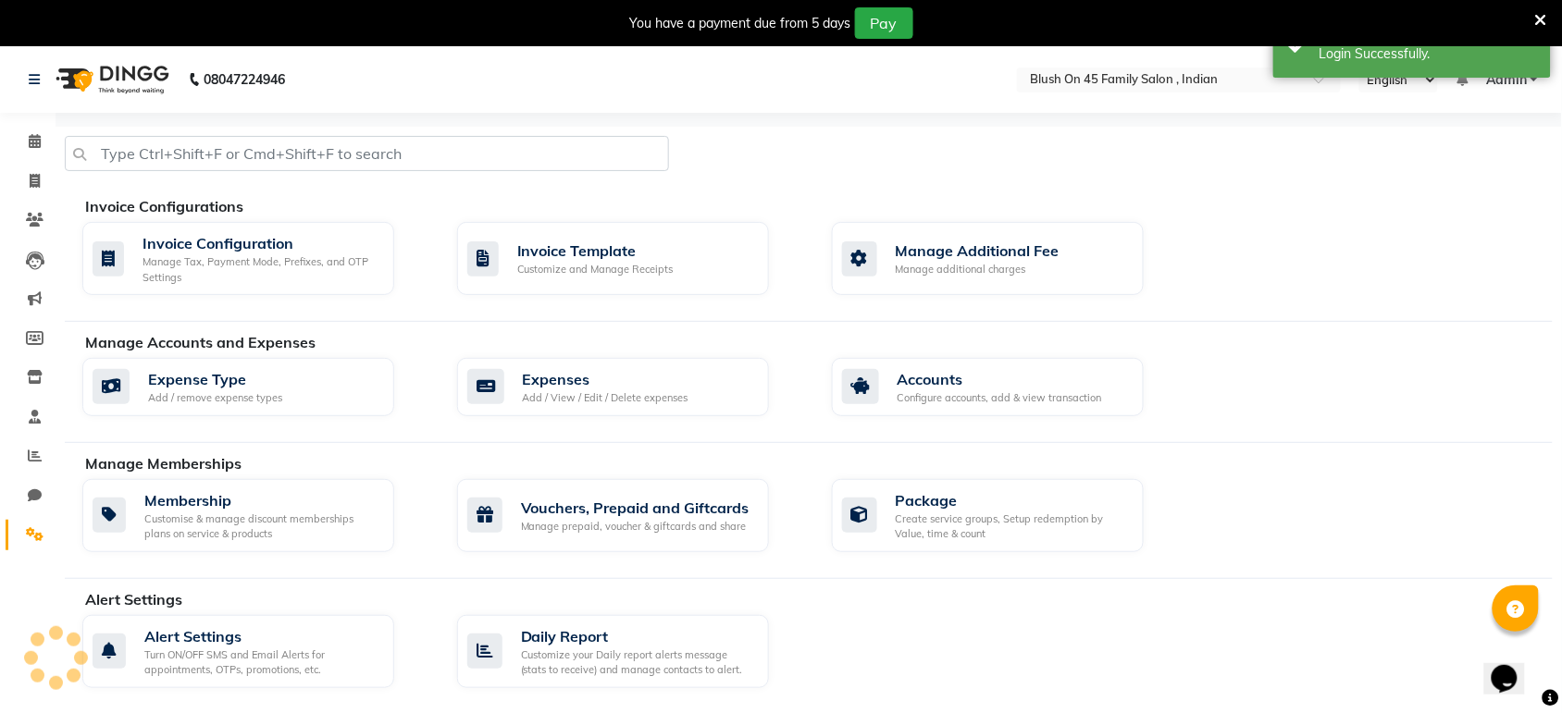 Image resolution: width=1562 pixels, height=713 pixels. What do you see at coordinates (262, 501) in the screenshot?
I see `div: Membership` at bounding box center [262, 501].